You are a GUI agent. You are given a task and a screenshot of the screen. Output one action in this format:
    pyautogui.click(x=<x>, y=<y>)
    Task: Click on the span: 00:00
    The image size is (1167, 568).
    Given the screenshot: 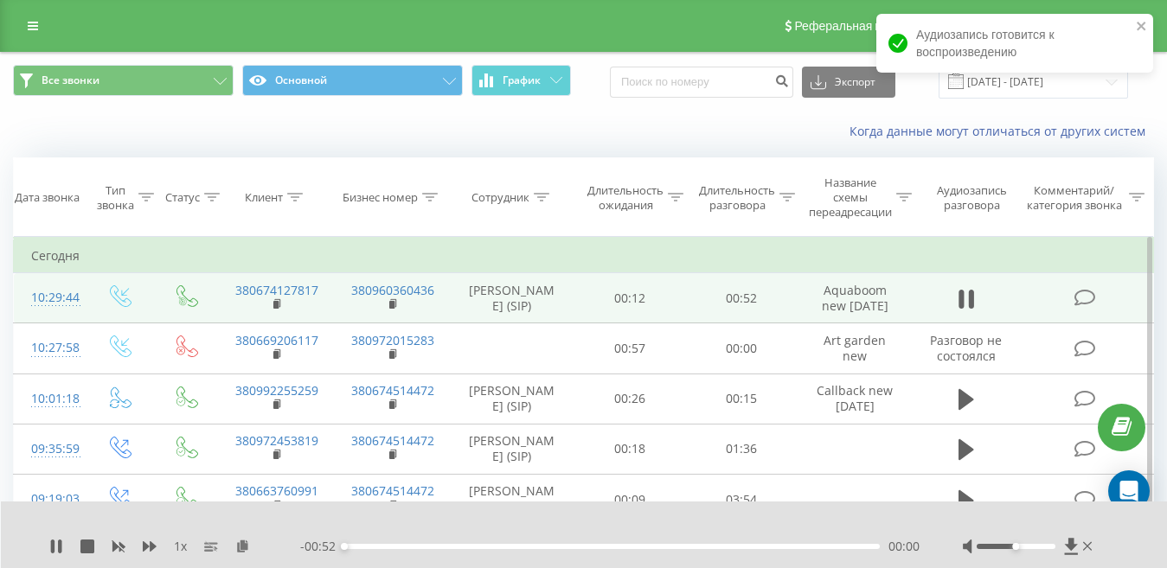 What is the action you would take?
    pyautogui.click(x=904, y=547)
    